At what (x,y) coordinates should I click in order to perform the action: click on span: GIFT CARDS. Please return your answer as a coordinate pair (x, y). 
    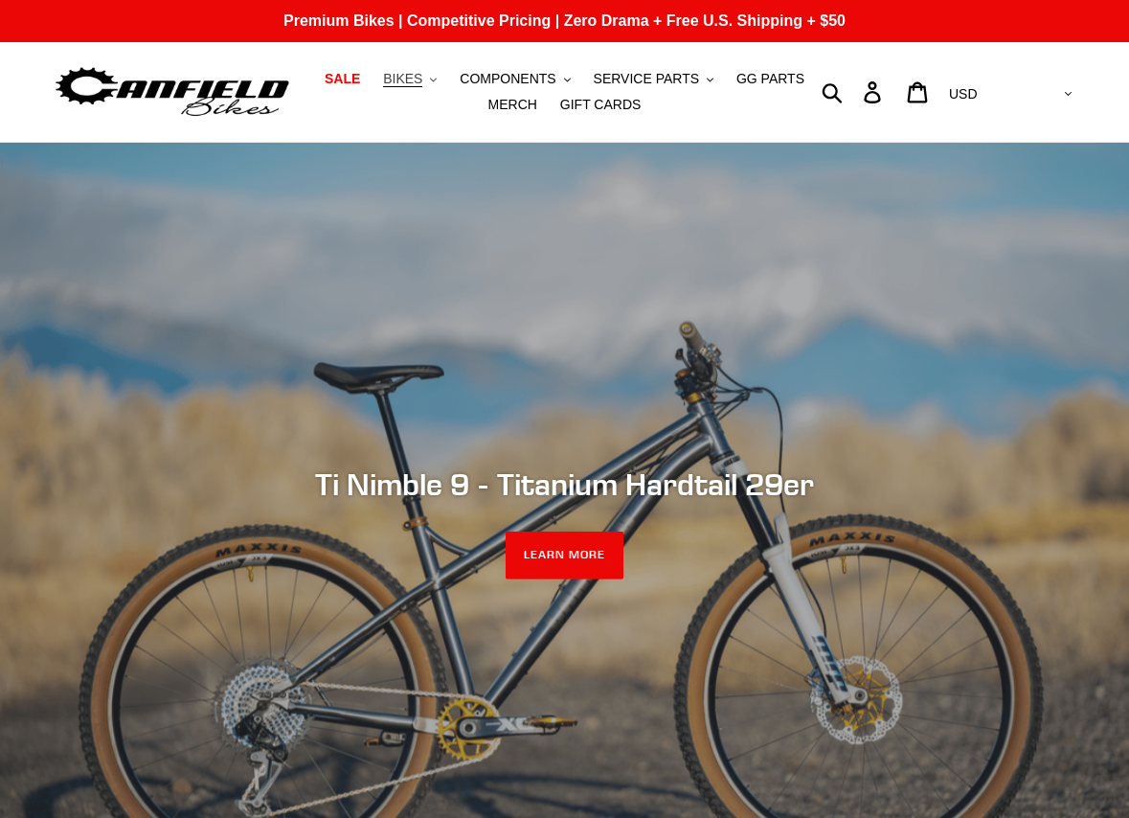
    Looking at the image, I should click on (600, 104).